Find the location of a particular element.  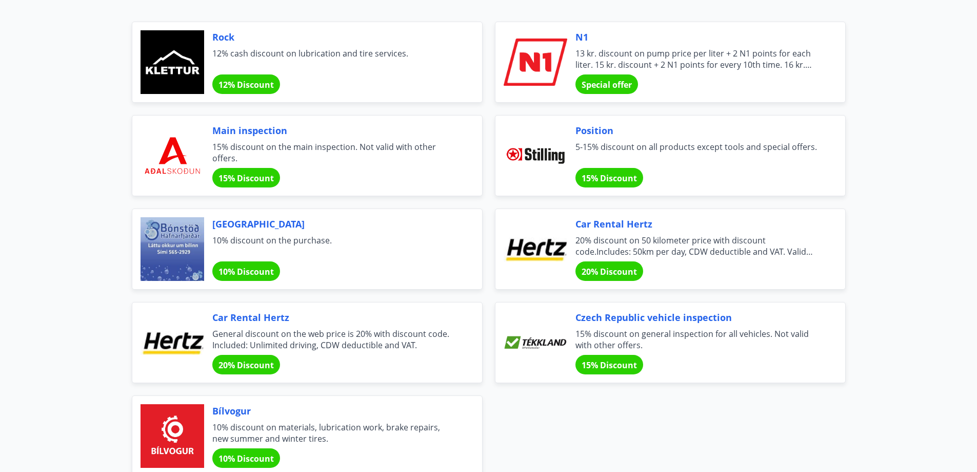

font: 13 kr. discount on pump price per liter + 2 N1 points for each liter. 15 kr. discount + 2 N1 poin... is located at coordinates (697, 87).